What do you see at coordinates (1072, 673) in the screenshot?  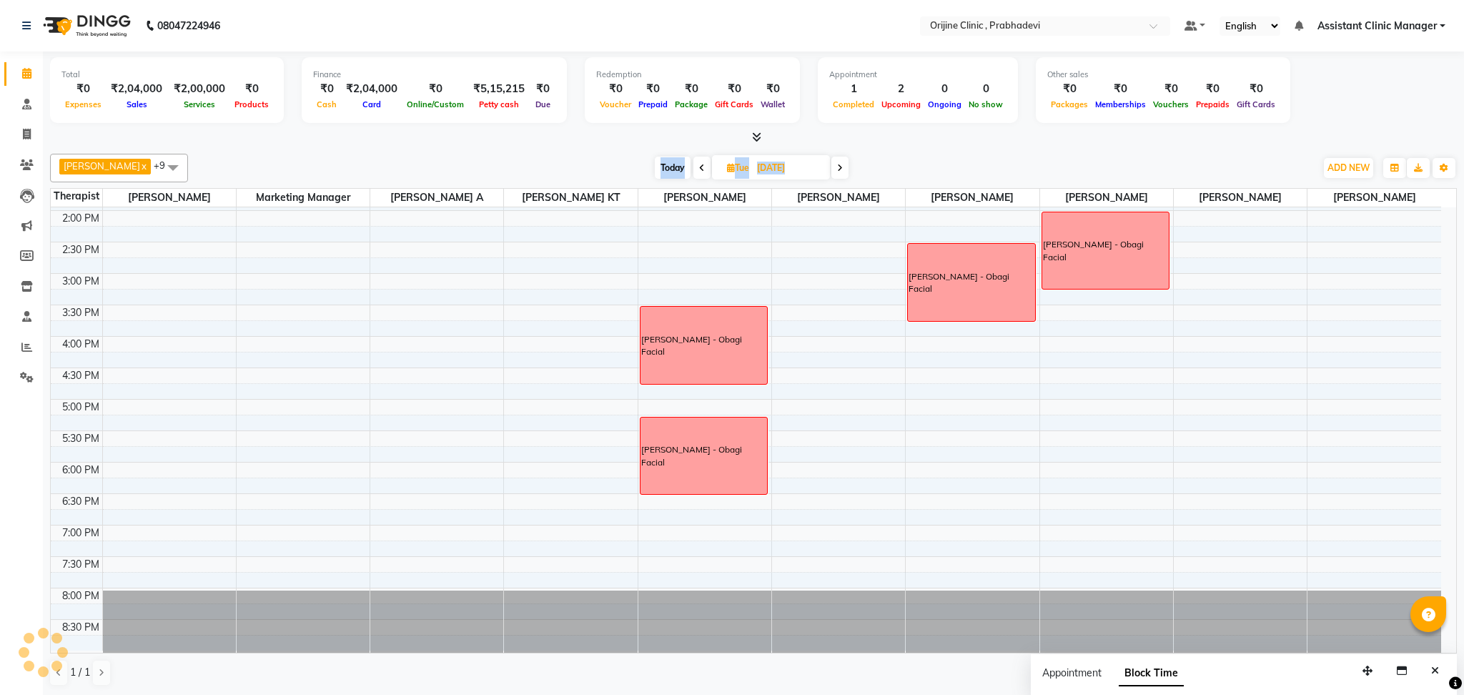 I see `span: Appointment` at bounding box center [1072, 673].